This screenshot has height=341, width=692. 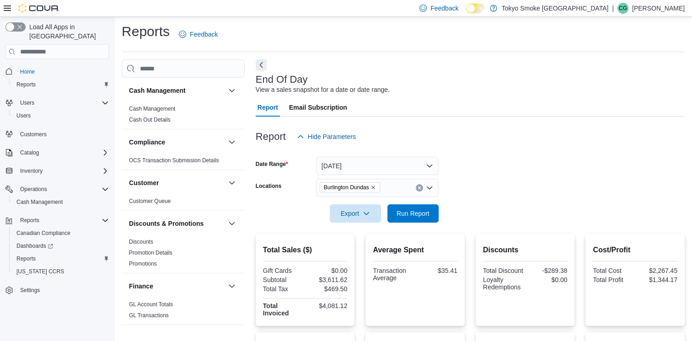 What do you see at coordinates (149, 316) in the screenshot?
I see `a: GL Transactions` at bounding box center [149, 316].